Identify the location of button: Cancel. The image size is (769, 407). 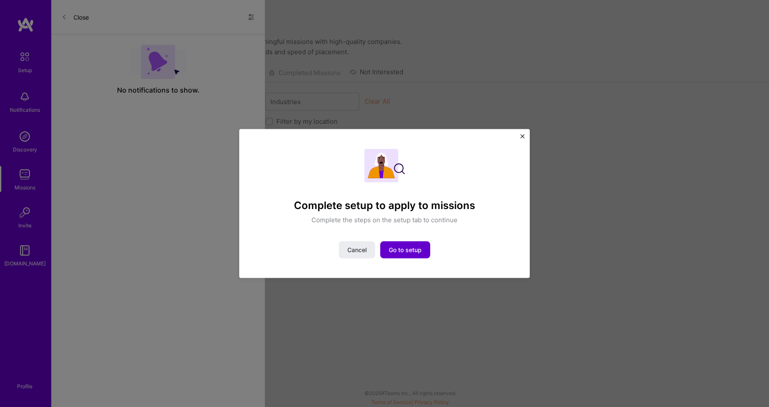
(357, 250).